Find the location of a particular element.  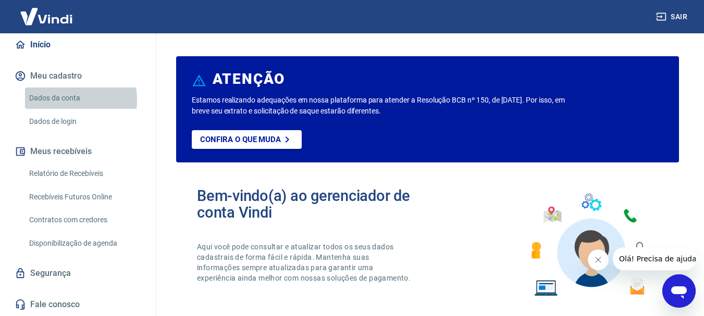

button: Meu cadastro is located at coordinates (78, 76).